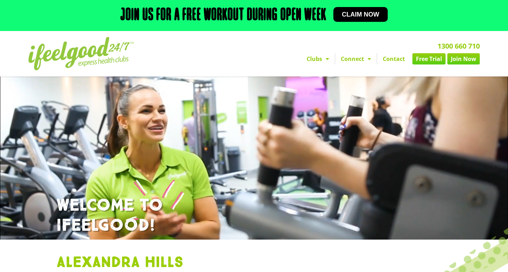  I want to click on a: 1300 660 710, so click(459, 46).